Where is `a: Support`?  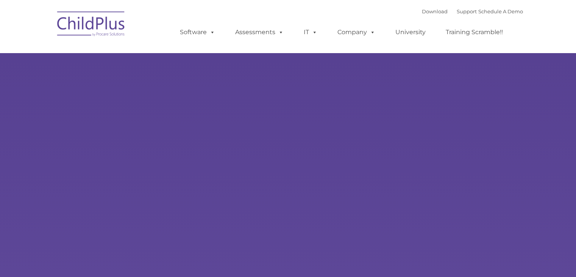
a: Support is located at coordinates (467, 11).